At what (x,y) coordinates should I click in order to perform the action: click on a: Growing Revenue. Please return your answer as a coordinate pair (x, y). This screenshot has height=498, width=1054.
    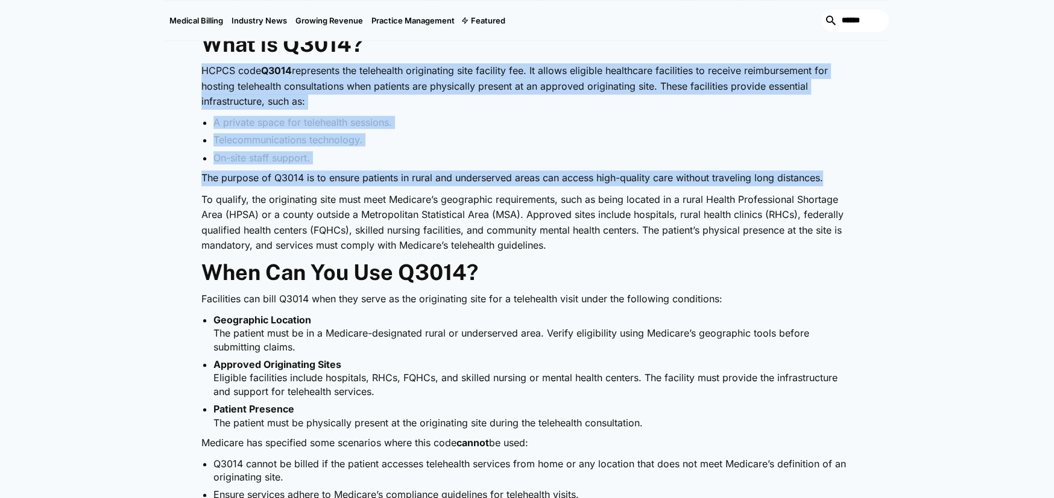
    Looking at the image, I should click on (329, 20).